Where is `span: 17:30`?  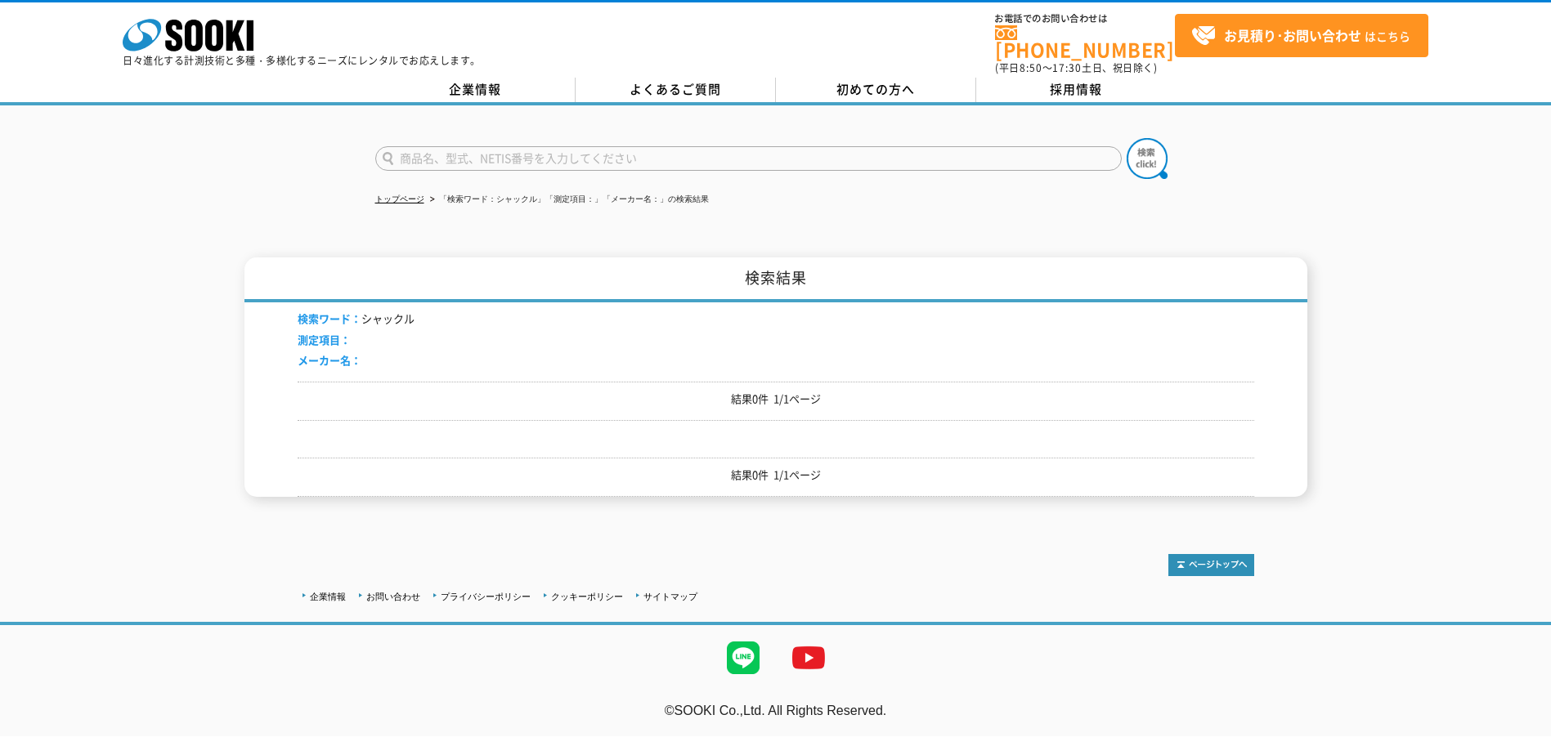 span: 17:30 is located at coordinates (1067, 68).